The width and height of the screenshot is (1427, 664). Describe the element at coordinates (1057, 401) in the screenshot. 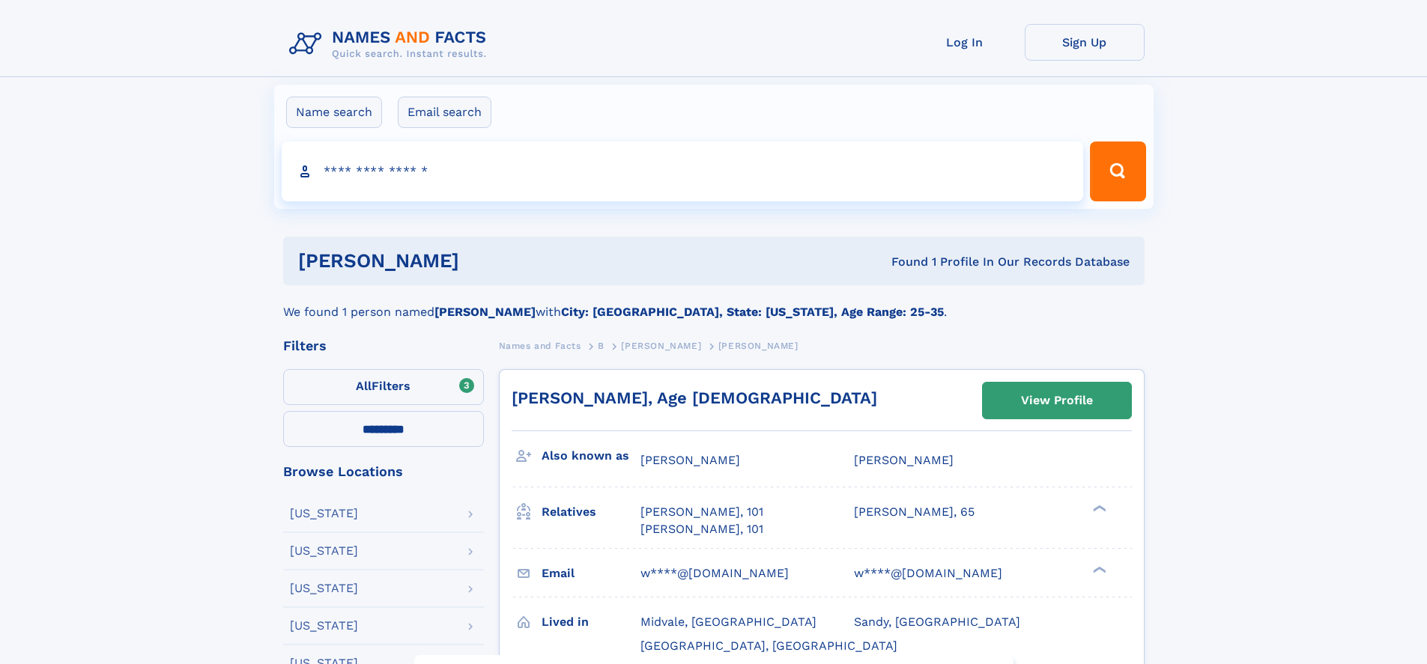

I see `div: View Profile` at that location.